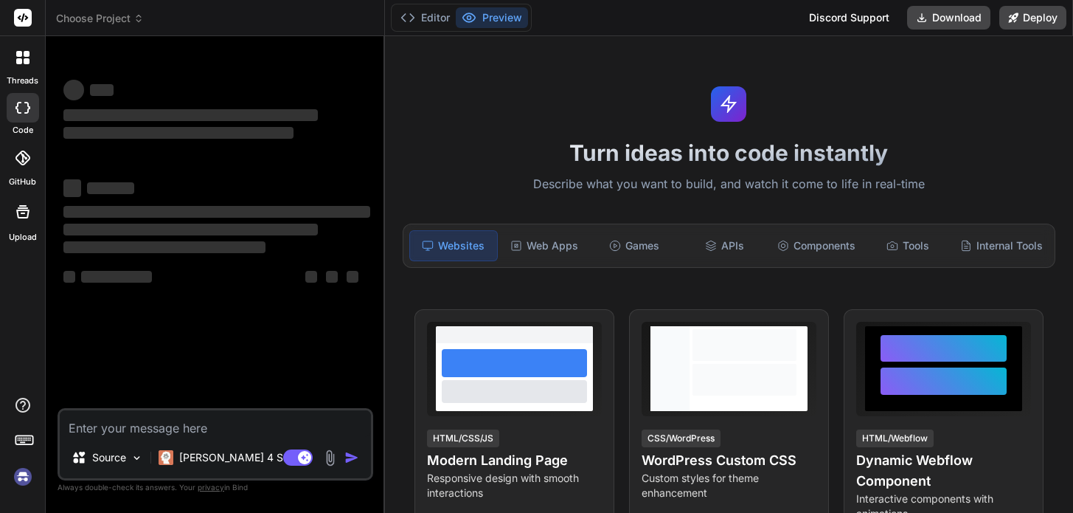 The width and height of the screenshot is (1073, 513). I want to click on p: Always double-check its answers. Your in Bind, so click(215, 487).